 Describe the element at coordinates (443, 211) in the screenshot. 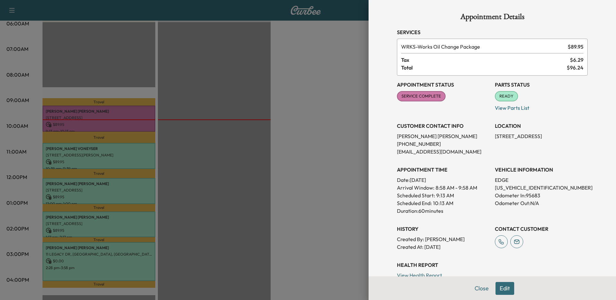

I see `p: Duration: 60 minutes` at that location.